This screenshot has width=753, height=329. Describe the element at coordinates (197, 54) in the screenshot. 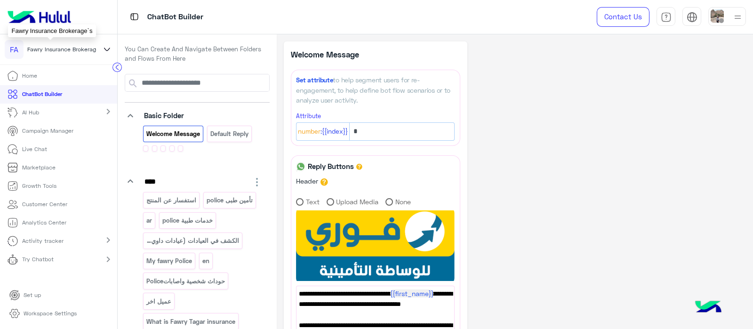

I see `p: You Can Create And Navigate Between Folders and Flows From Here` at that location.